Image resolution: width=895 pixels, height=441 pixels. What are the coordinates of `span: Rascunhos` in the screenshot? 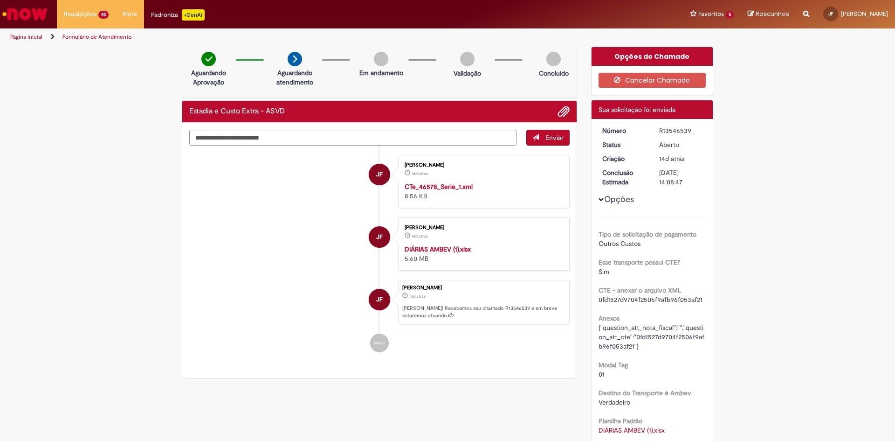 It's located at (773, 14).